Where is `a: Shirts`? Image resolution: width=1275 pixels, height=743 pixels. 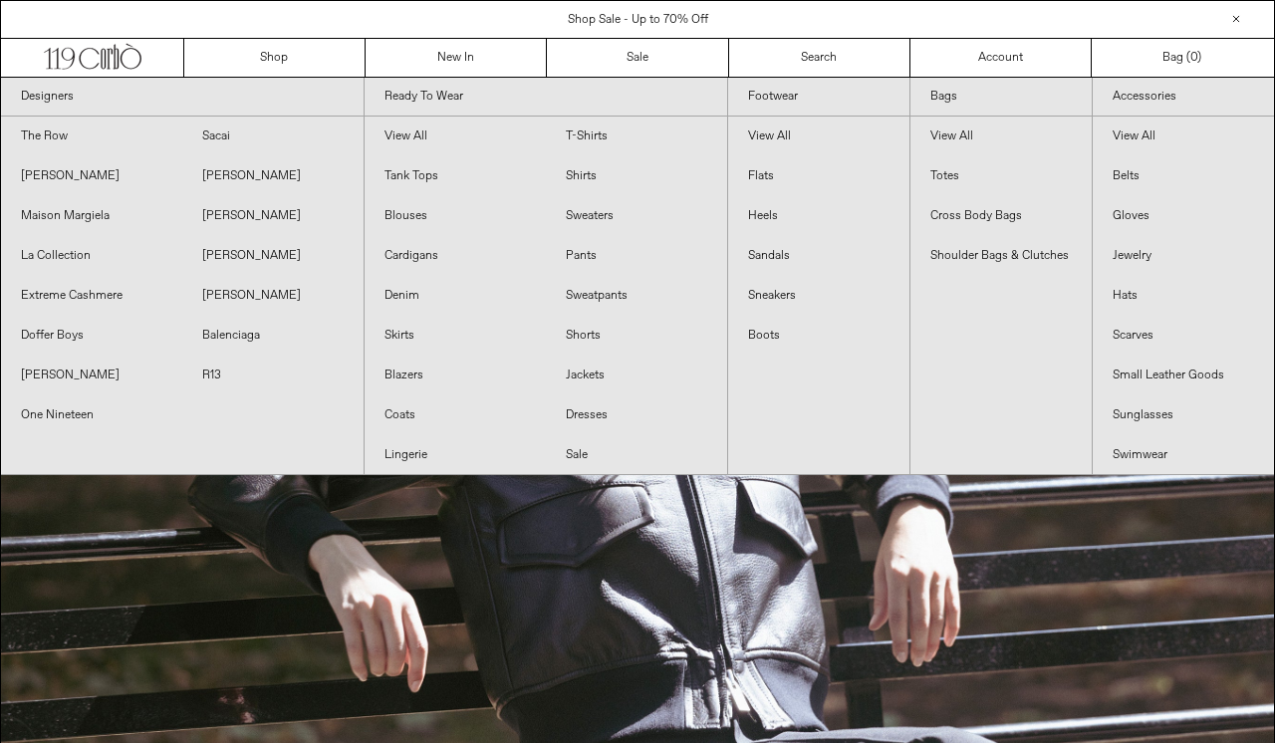 a: Shirts is located at coordinates (636, 176).